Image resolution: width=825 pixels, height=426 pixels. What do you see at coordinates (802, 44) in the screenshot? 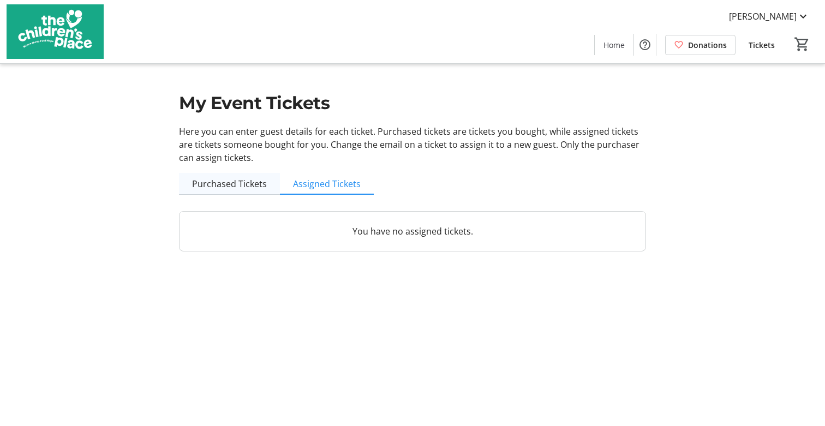
I see `button: Cart` at bounding box center [802, 44].